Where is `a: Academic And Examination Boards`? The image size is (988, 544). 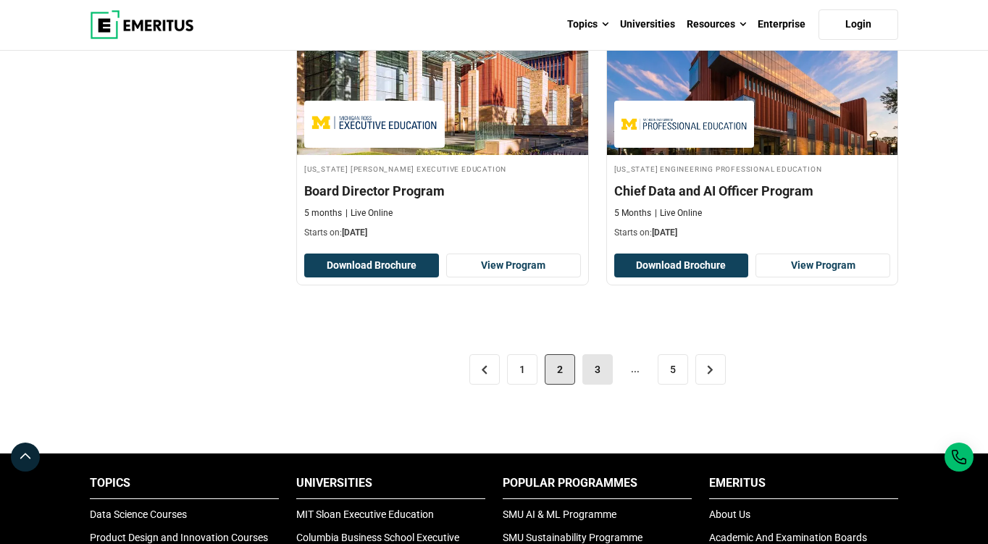 a: Academic And Examination Boards is located at coordinates (788, 537).